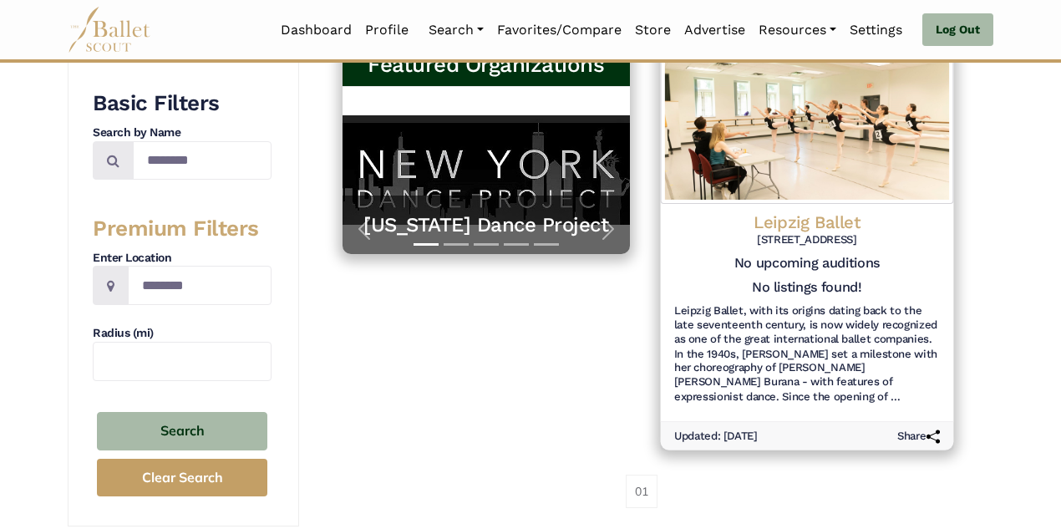 The height and width of the screenshot is (529, 1061). I want to click on h6: Share, so click(919, 435).